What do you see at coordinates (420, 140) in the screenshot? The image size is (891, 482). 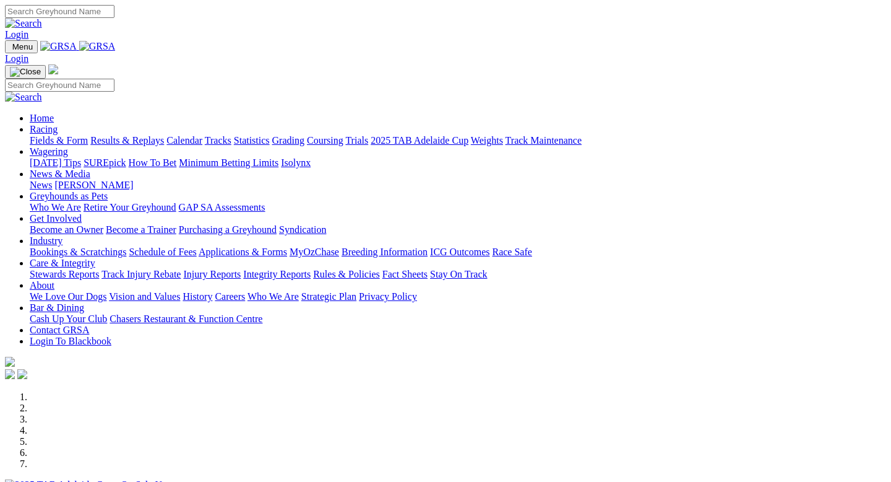 I see `a: 2025 TAB Adelaide Cup` at bounding box center [420, 140].